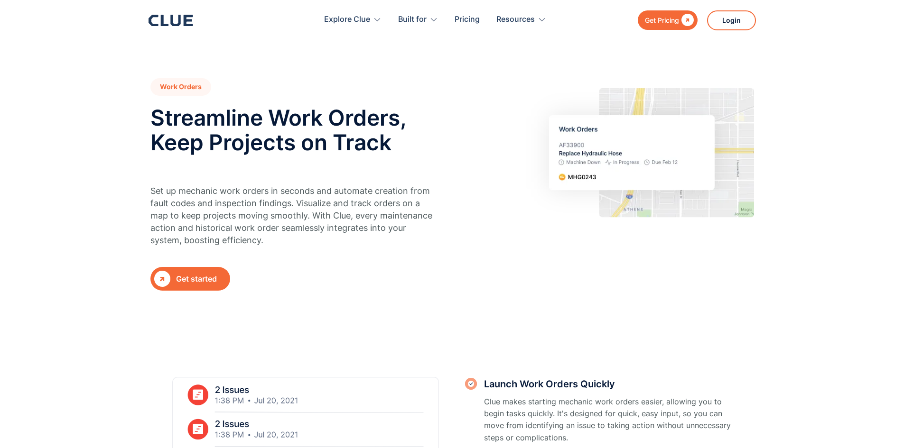  What do you see at coordinates (608, 420) in the screenshot?
I see `p: Clue makes starting mechanic work orders easier, allowing you to begin tasks quickly. It's design...` at bounding box center [608, 420].